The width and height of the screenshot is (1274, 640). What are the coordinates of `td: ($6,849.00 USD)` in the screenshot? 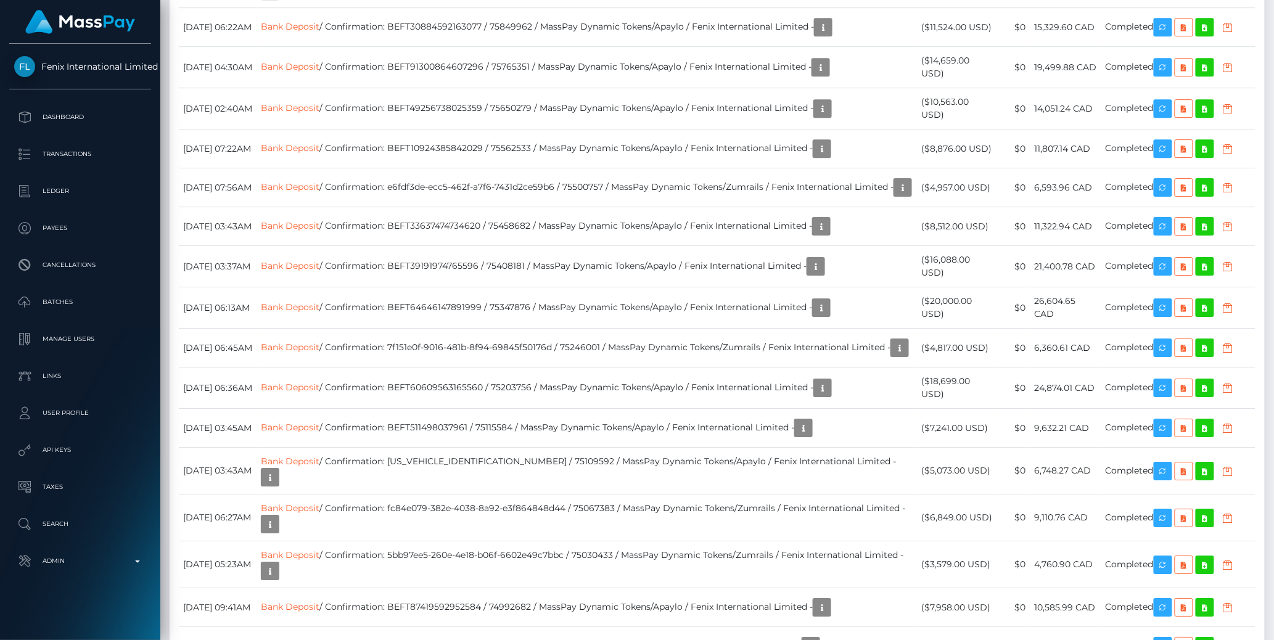 It's located at (958, 518).